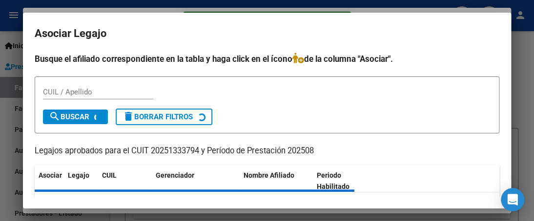  I want to click on mat-icon: delete, so click(128, 117).